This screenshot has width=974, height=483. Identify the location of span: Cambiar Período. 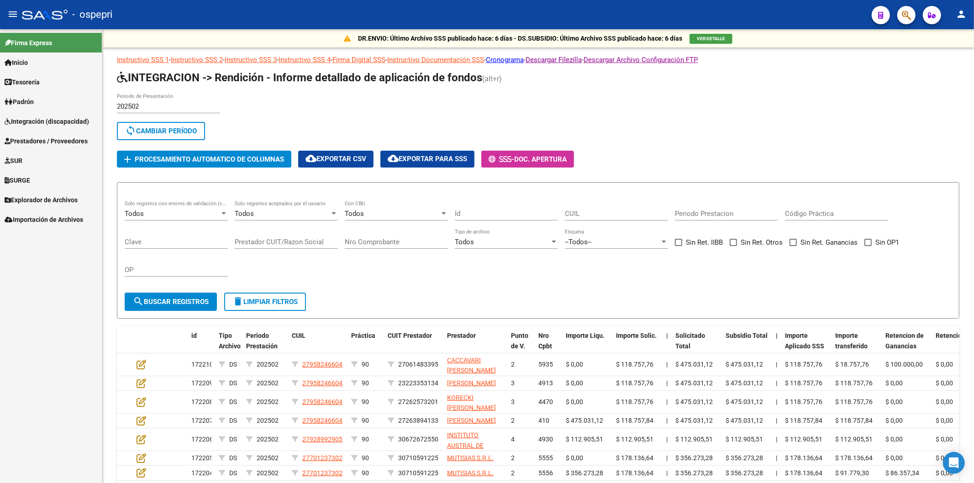
(161, 131).